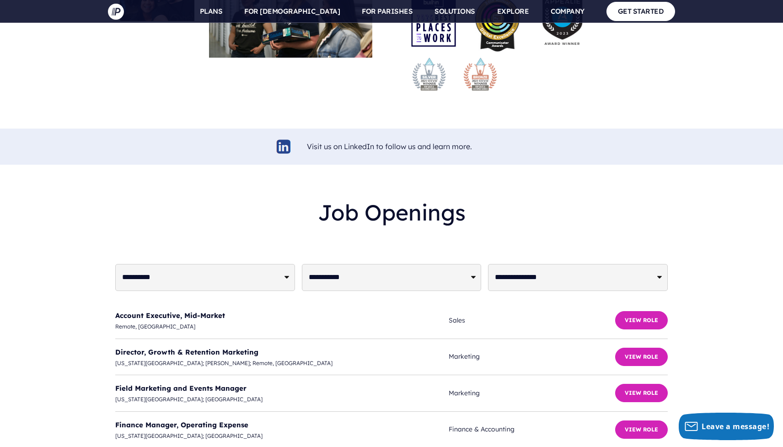 This screenshot has height=447, width=783. What do you see at coordinates (532, 429) in the screenshot?
I see `span: Finance & Accounting` at bounding box center [532, 429].